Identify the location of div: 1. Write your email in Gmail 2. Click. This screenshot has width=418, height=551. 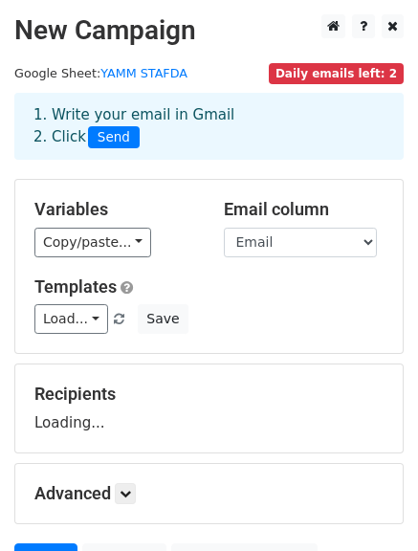
(208, 126).